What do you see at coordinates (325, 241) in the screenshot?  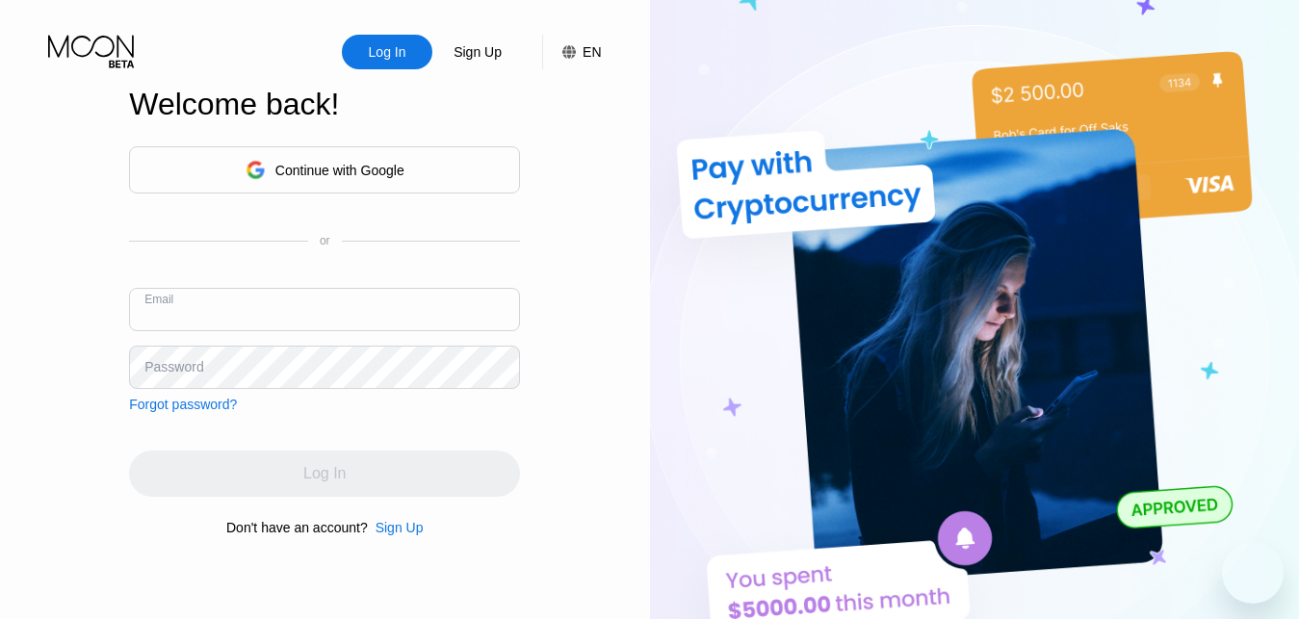 I see `div: or` at bounding box center [325, 241].